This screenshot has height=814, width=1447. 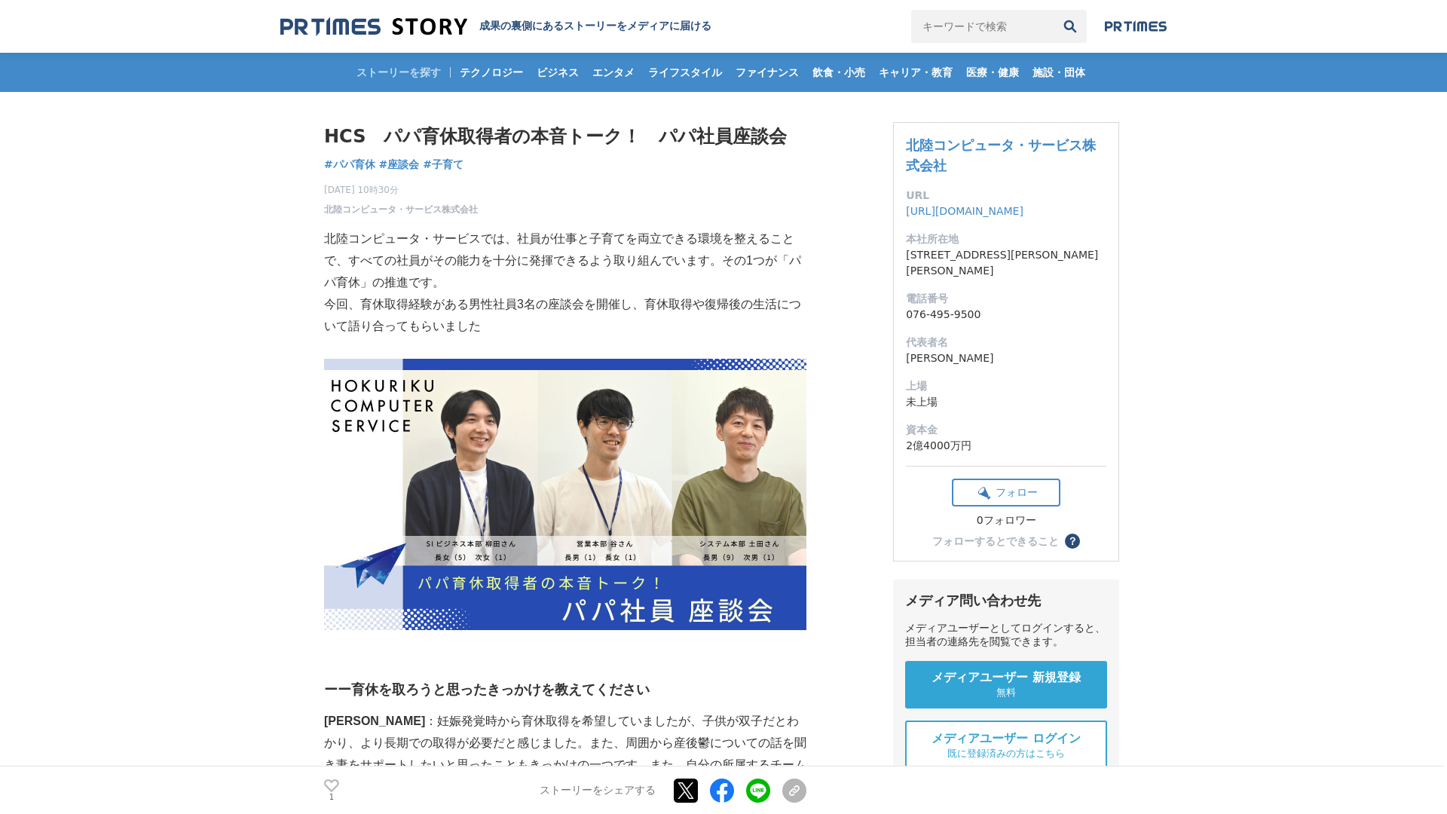 What do you see at coordinates (1006, 402) in the screenshot?
I see `dd: 未上場` at bounding box center [1006, 402].